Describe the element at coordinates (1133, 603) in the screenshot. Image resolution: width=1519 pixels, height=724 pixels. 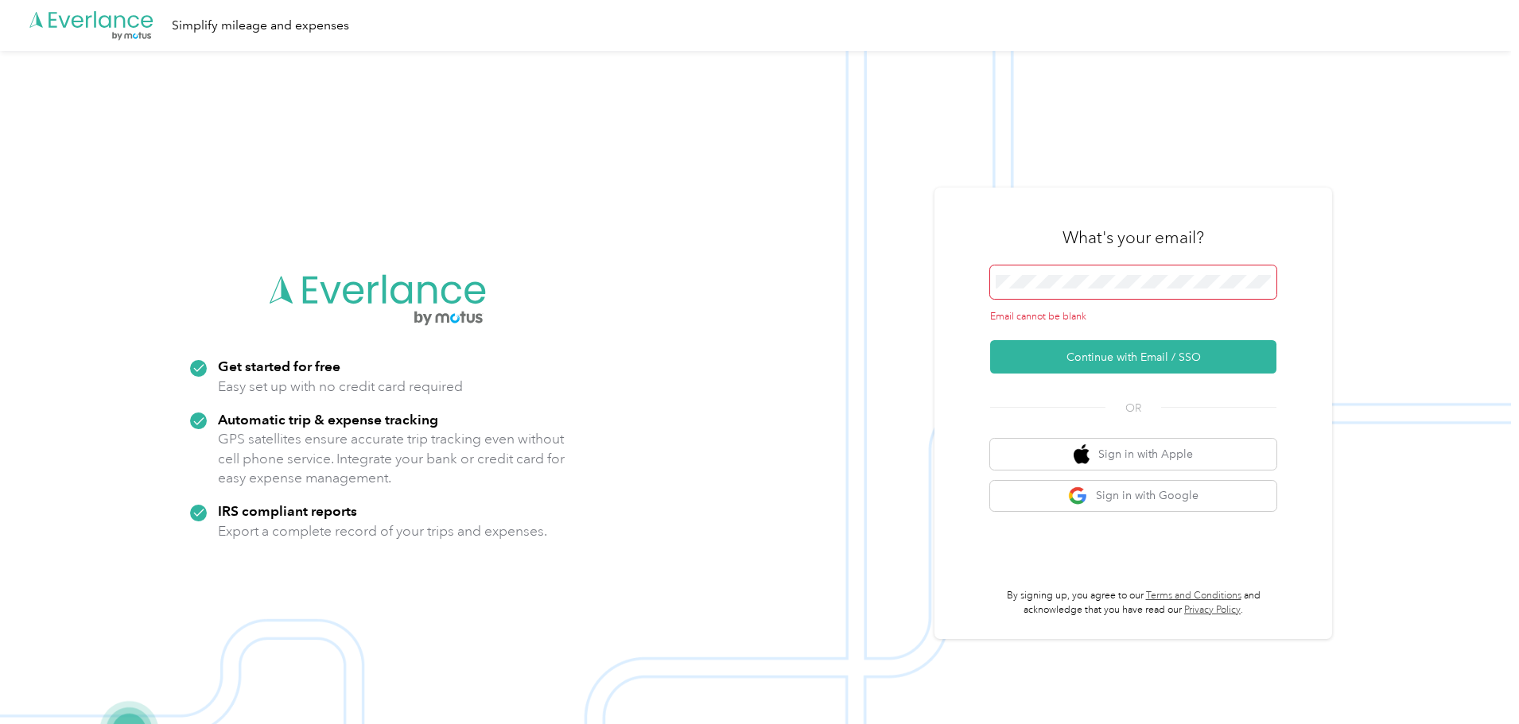
I see `p: By signing up, you agree to our and acknowledge that you have read our .` at that location.